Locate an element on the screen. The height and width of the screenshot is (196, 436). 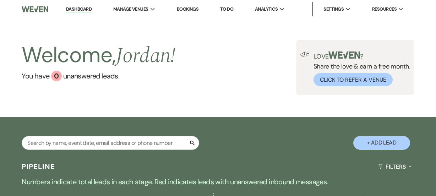
button: + Add Lead is located at coordinates (381, 143).